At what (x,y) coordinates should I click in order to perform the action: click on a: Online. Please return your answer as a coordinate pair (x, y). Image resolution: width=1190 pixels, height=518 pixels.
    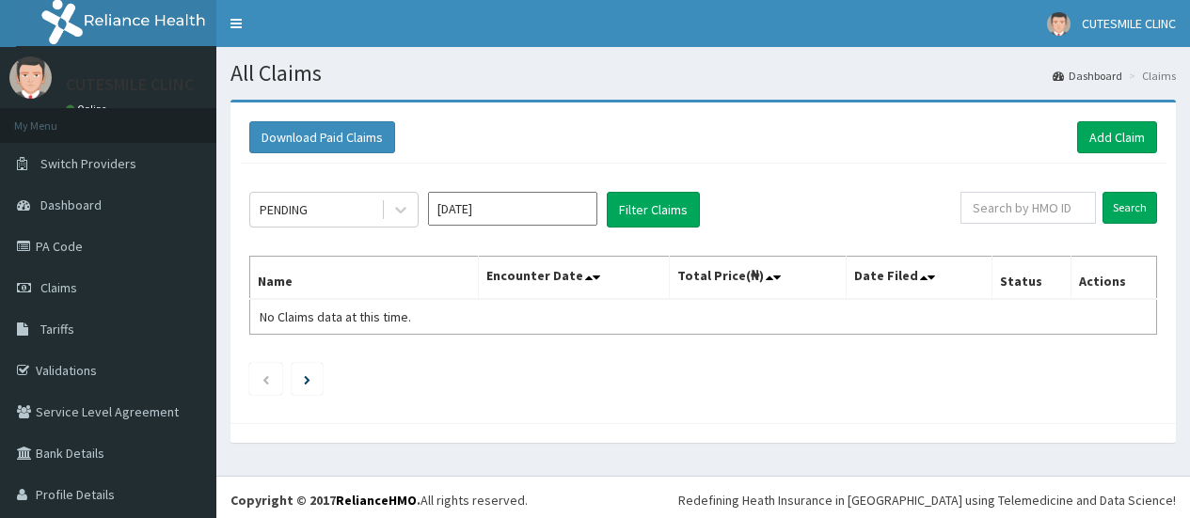
    Looking at the image, I should click on (88, 109).